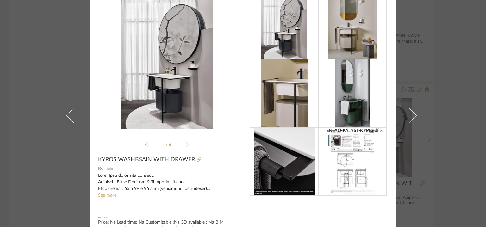 This screenshot has height=227, width=486. I want to click on span: cielo, so click(170, 169).